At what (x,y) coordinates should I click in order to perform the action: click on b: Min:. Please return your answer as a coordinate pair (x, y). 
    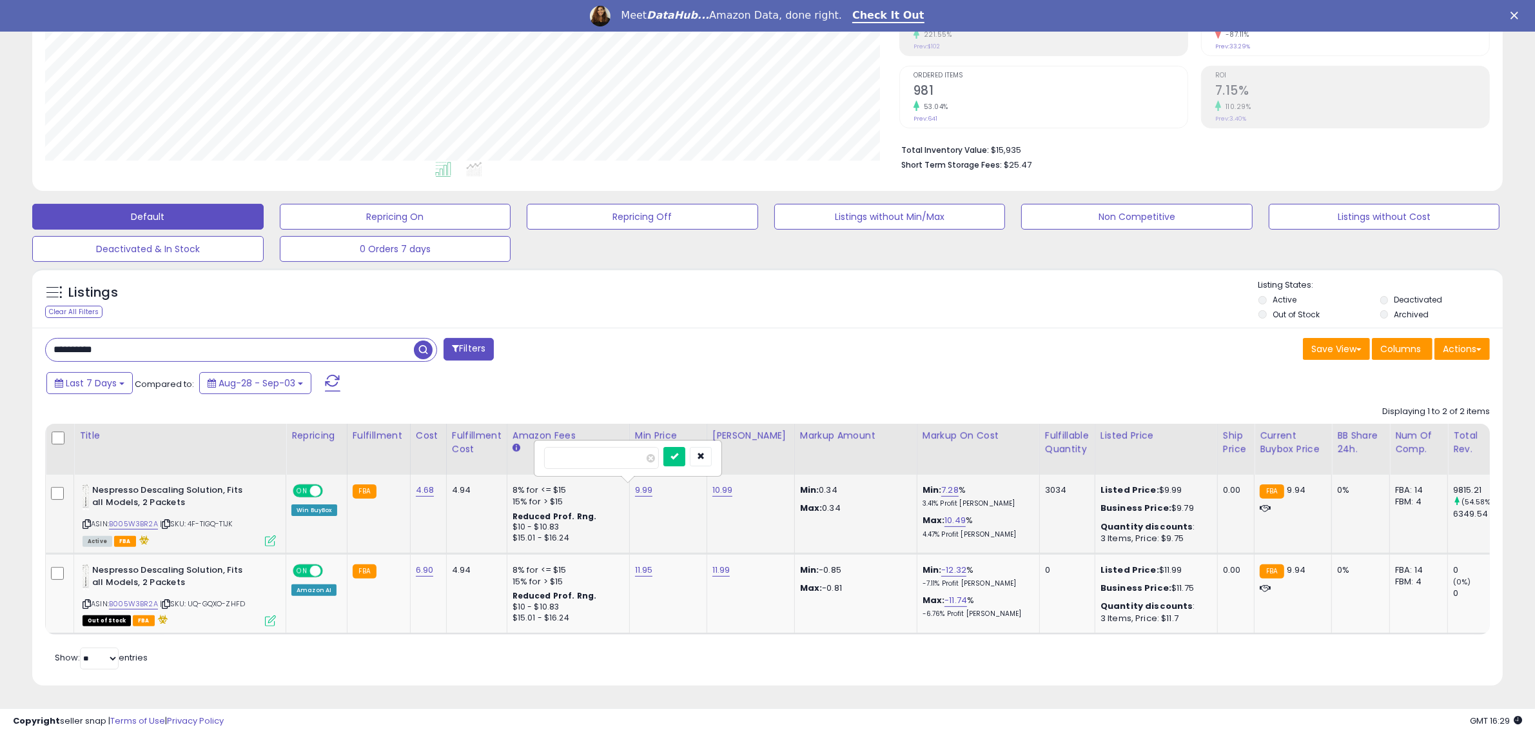
    Looking at the image, I should click on (932, 489).